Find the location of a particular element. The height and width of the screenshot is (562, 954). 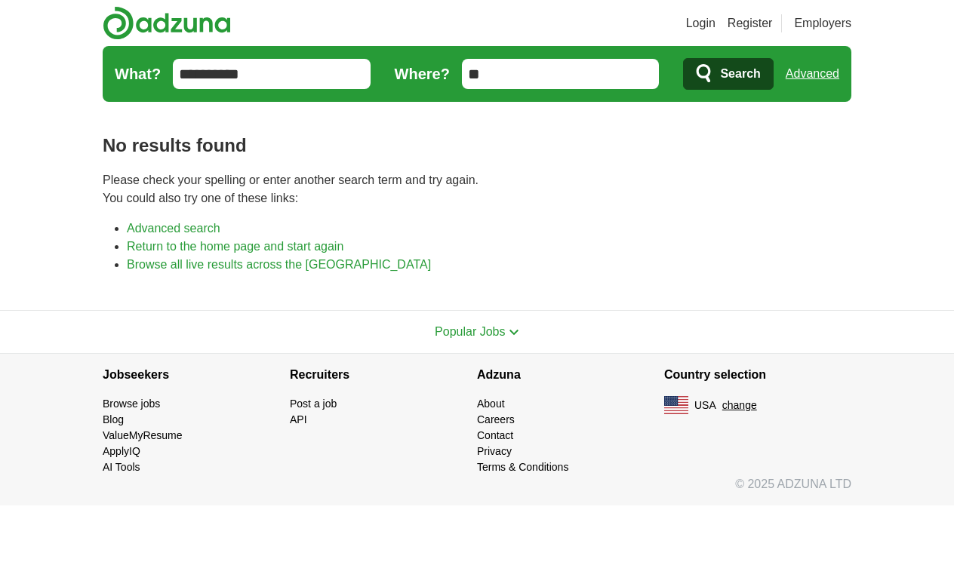

button: change is located at coordinates (740, 405).